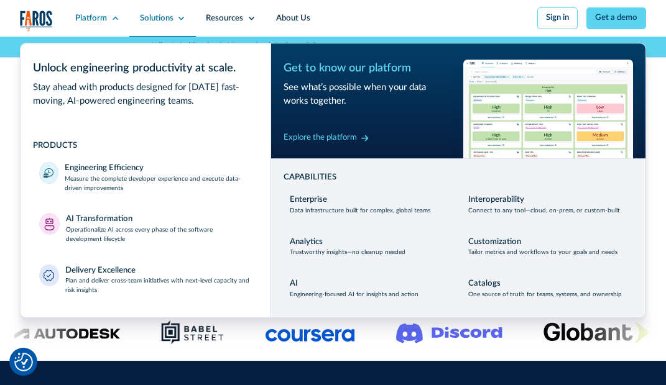 This screenshot has width=666, height=385. I want to click on a: Delivery ExcellencePlan and deliver cross-team initiatives with next-level capacity and risk insi..., so click(145, 280).